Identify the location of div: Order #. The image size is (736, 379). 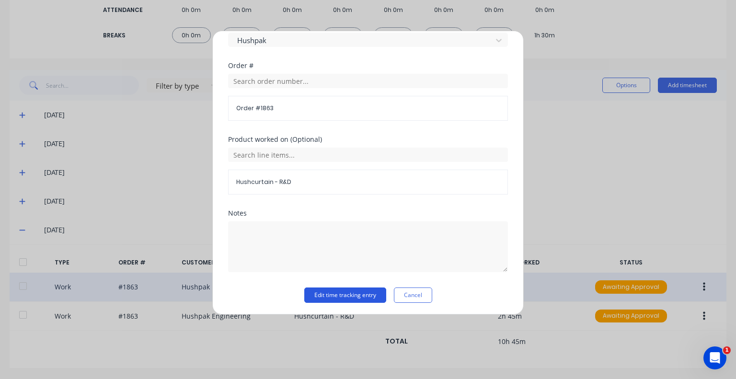
(368, 66).